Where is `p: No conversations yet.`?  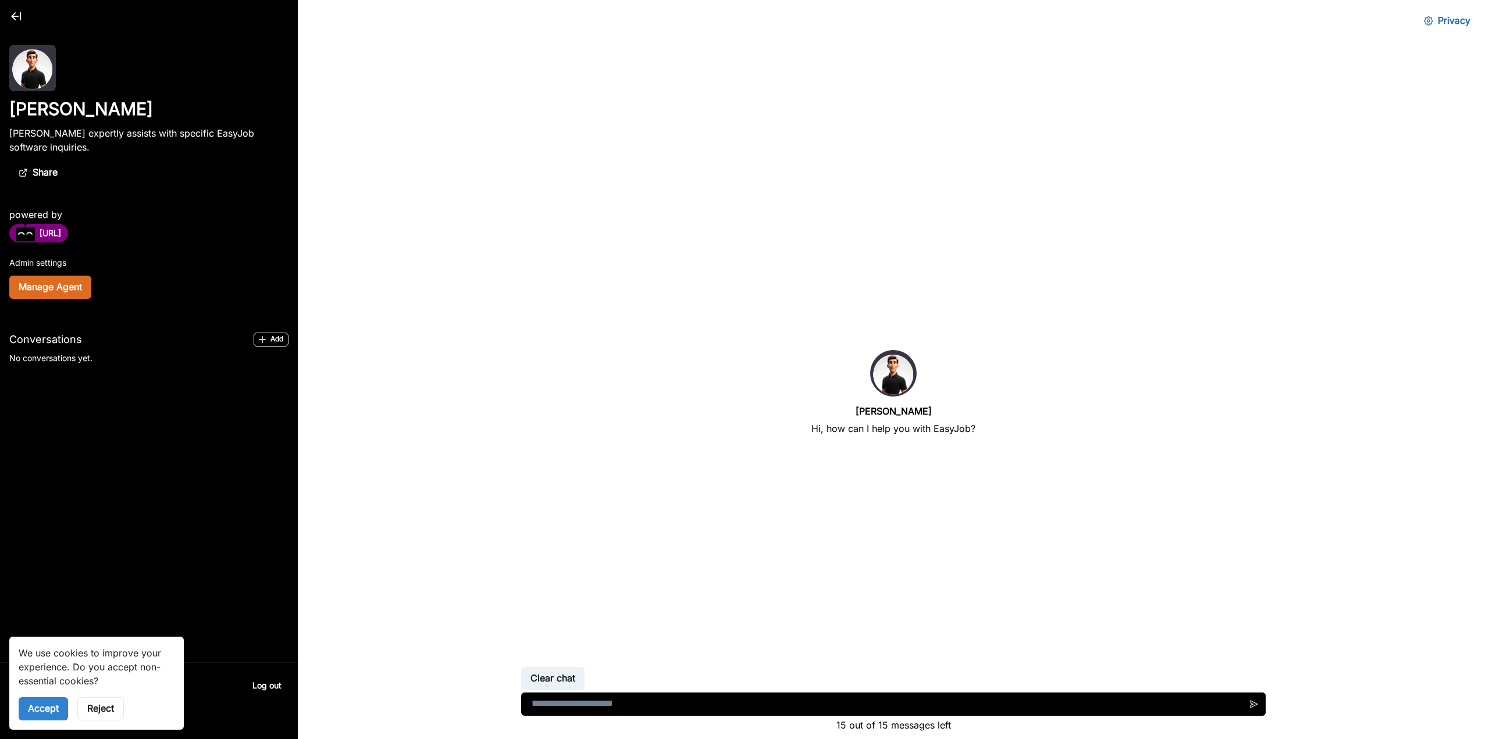 p: No conversations yet. is located at coordinates (149, 358).